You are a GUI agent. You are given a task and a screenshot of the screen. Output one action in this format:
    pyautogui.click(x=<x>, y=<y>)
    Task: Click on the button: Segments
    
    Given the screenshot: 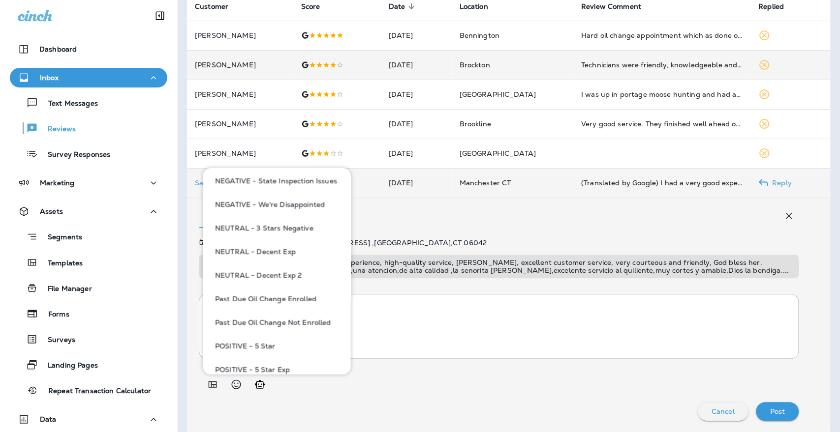 What is the action you would take?
    pyautogui.click(x=89, y=237)
    